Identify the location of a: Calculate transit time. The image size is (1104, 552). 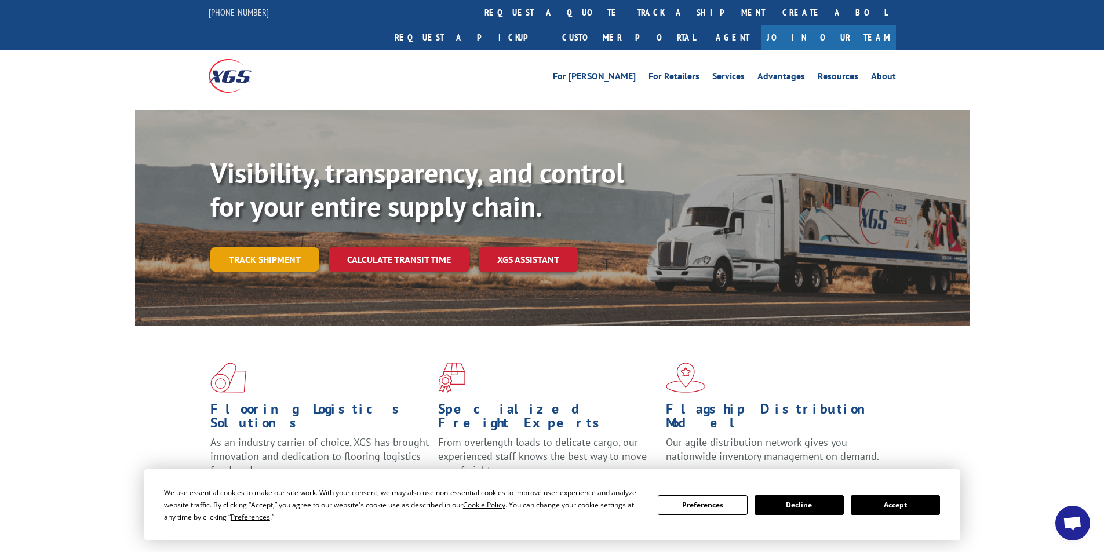
(399, 260).